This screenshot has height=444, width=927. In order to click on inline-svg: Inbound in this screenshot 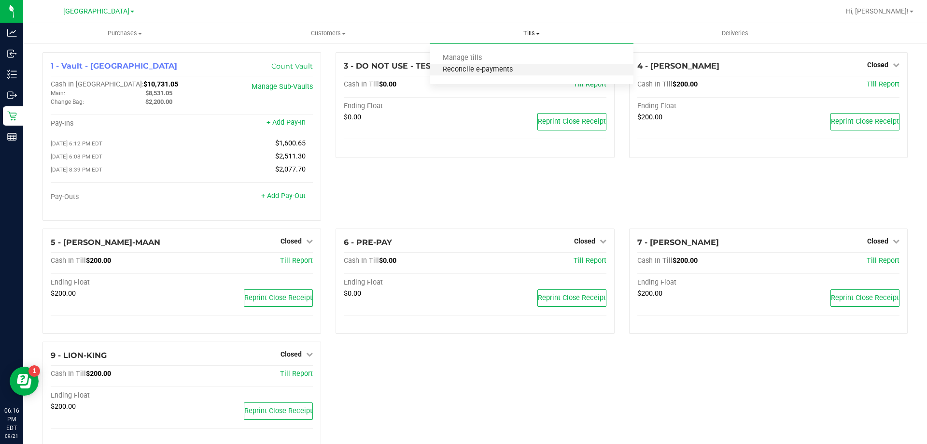, I will do `click(12, 54)`.